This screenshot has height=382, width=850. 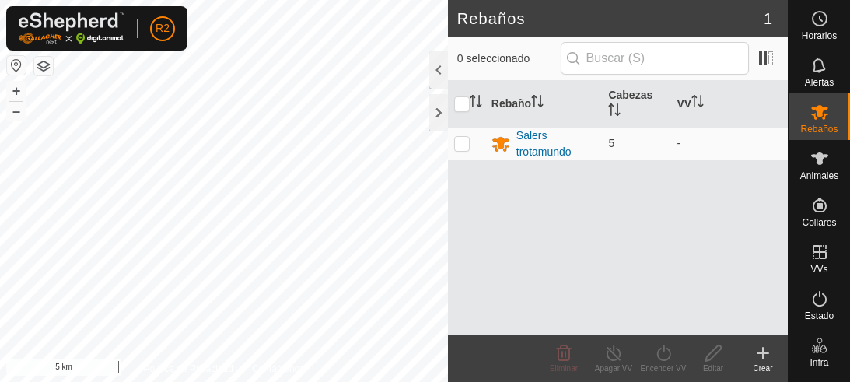 I want to click on span: Collares, so click(x=818, y=222).